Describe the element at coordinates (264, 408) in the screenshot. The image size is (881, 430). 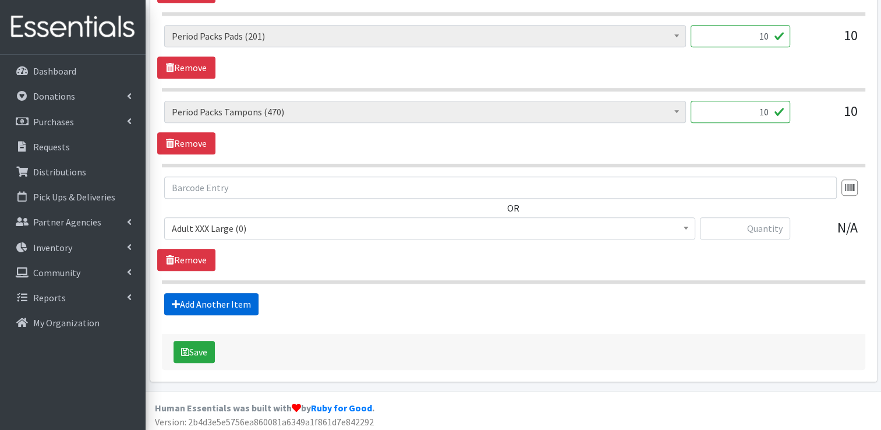
I see `strong: Human Essentials was built with by .` at that location.